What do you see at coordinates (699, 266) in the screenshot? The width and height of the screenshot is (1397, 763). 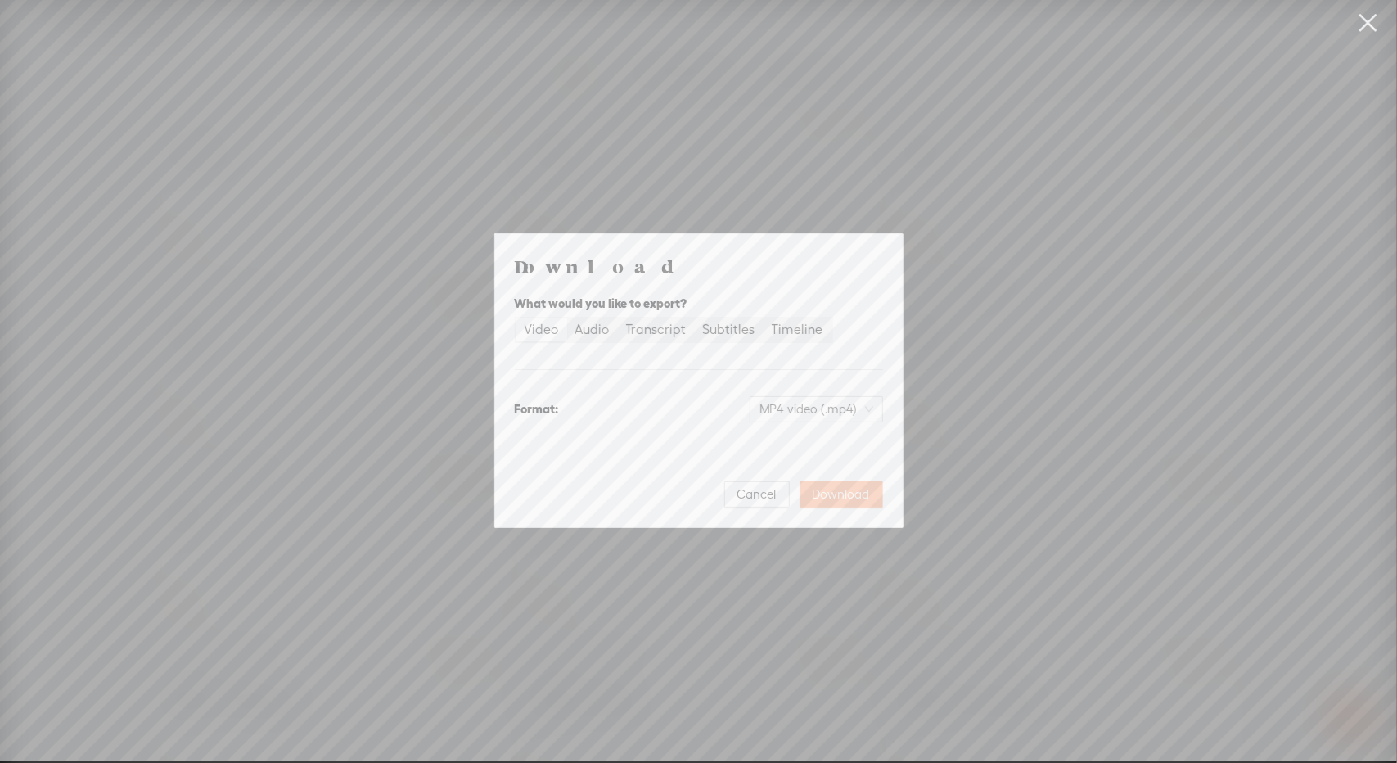 I see `h4: Download` at bounding box center [699, 266].